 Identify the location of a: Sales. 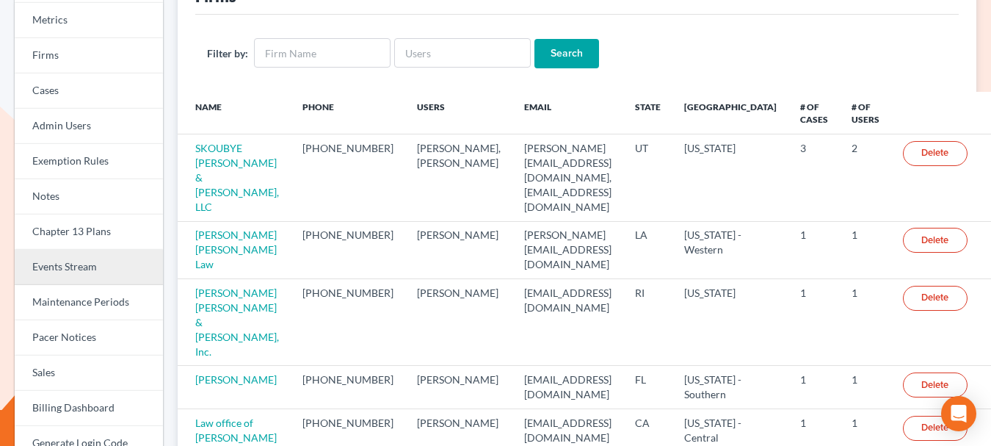
(89, 373).